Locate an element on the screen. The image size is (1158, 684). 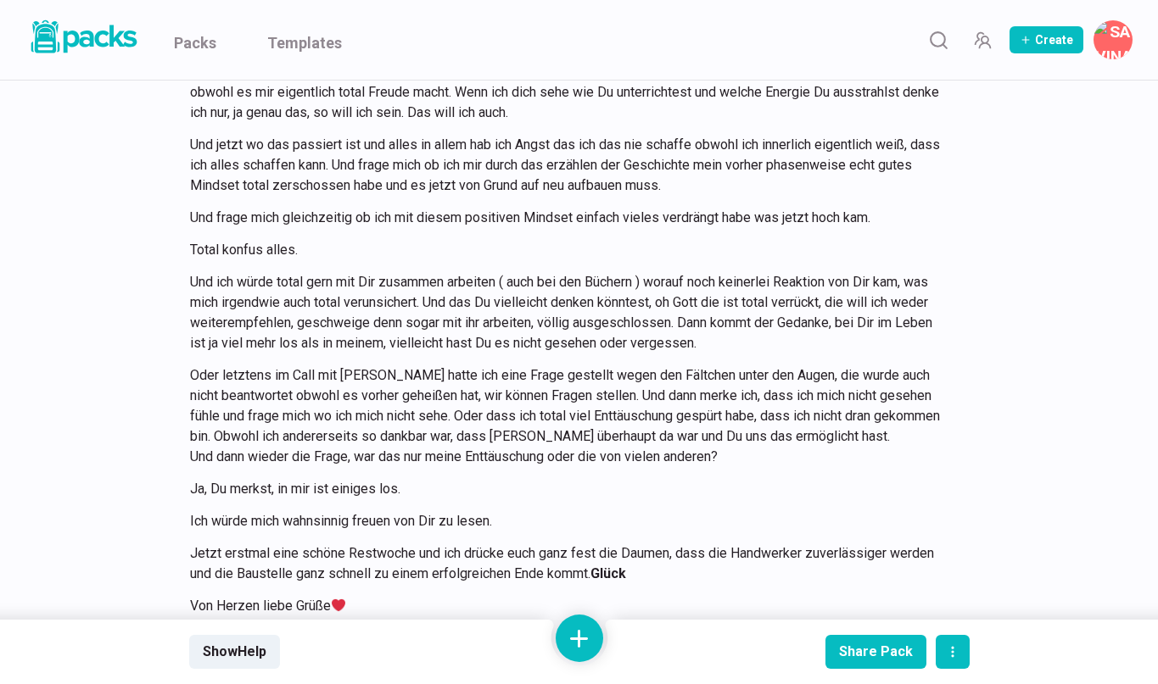
strong: Glück is located at coordinates (608, 573).